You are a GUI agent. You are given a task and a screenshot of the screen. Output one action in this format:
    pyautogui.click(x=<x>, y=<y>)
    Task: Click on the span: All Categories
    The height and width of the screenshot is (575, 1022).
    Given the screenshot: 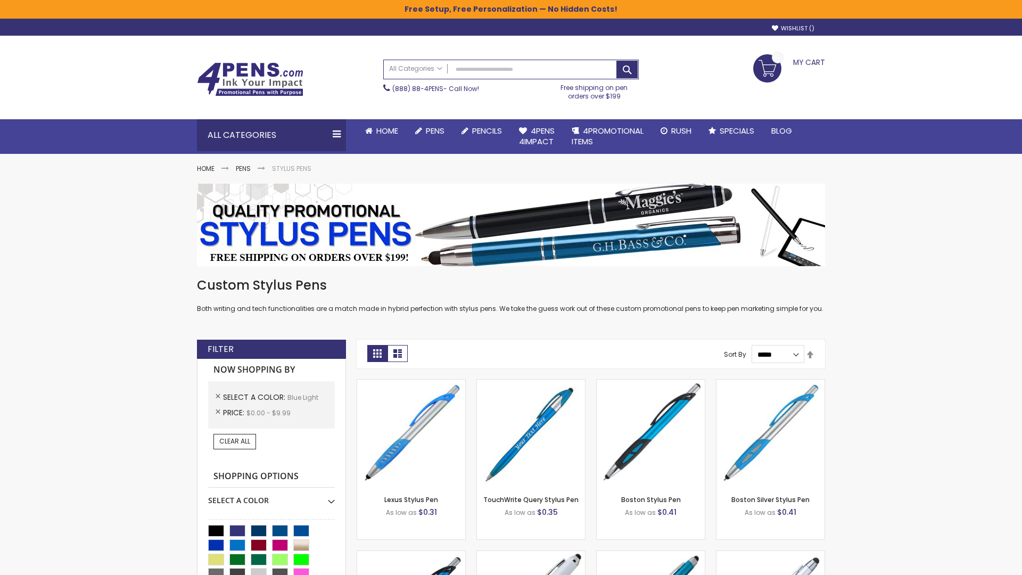 What is the action you would take?
    pyautogui.click(x=416, y=69)
    